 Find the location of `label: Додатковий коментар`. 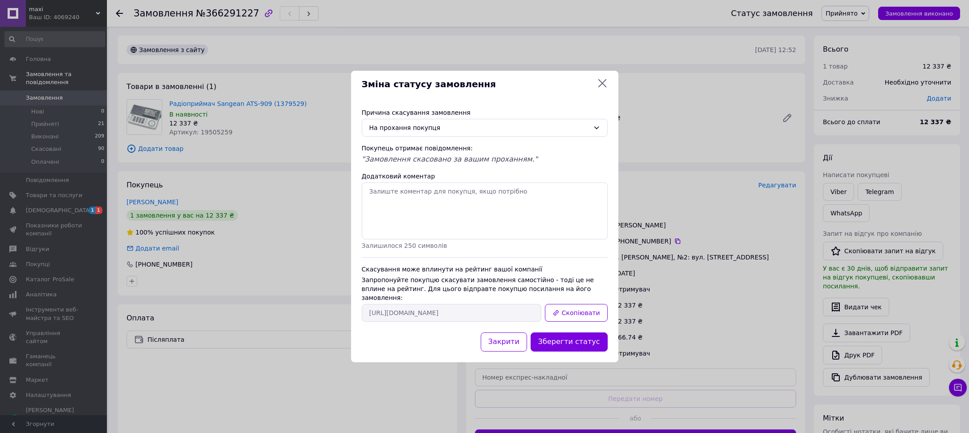

label: Додатковий коментар is located at coordinates (398, 176).